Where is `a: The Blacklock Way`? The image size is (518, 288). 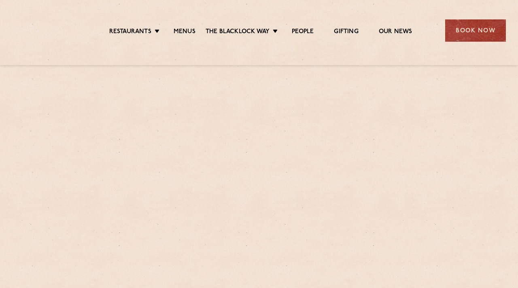 a: The Blacklock Way is located at coordinates (237, 32).